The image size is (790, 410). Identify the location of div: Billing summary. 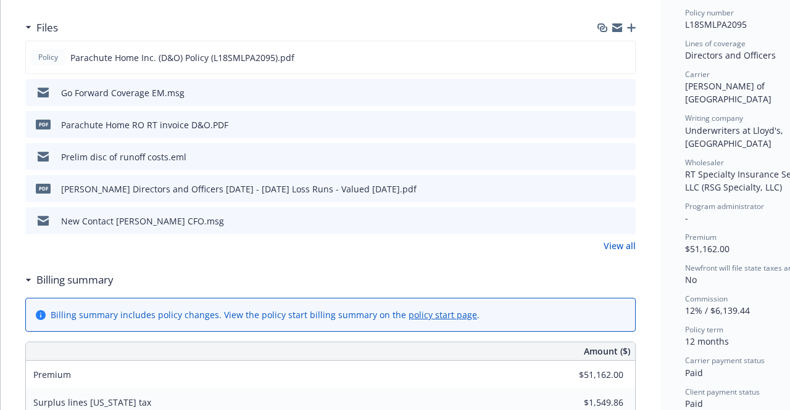
(69, 280).